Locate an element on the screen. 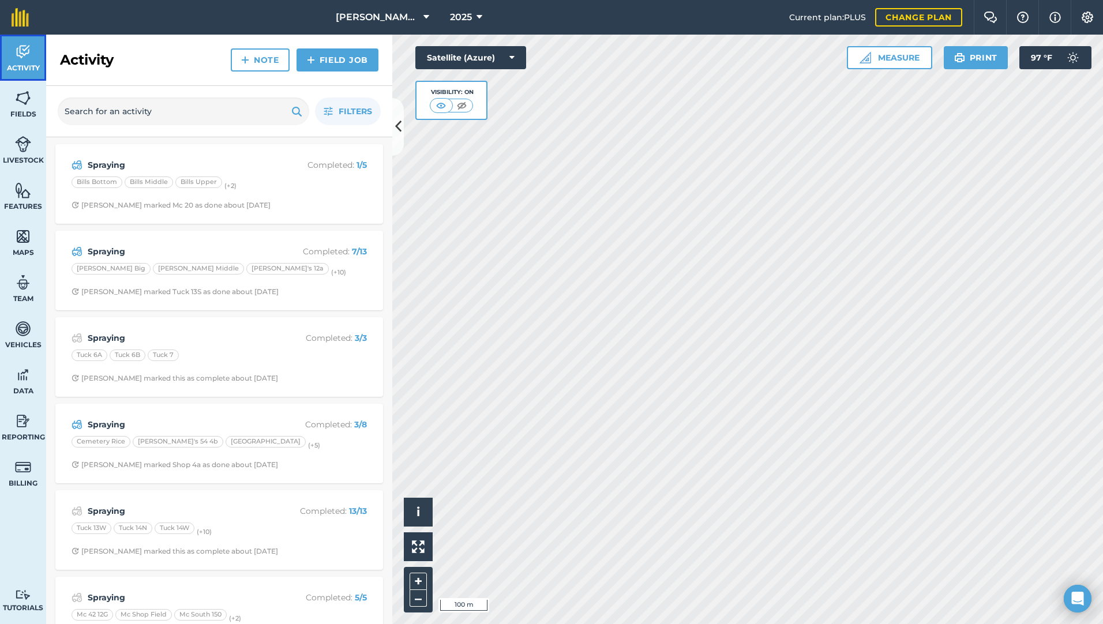 The image size is (1103, 624). span: 2025 is located at coordinates (461, 17).